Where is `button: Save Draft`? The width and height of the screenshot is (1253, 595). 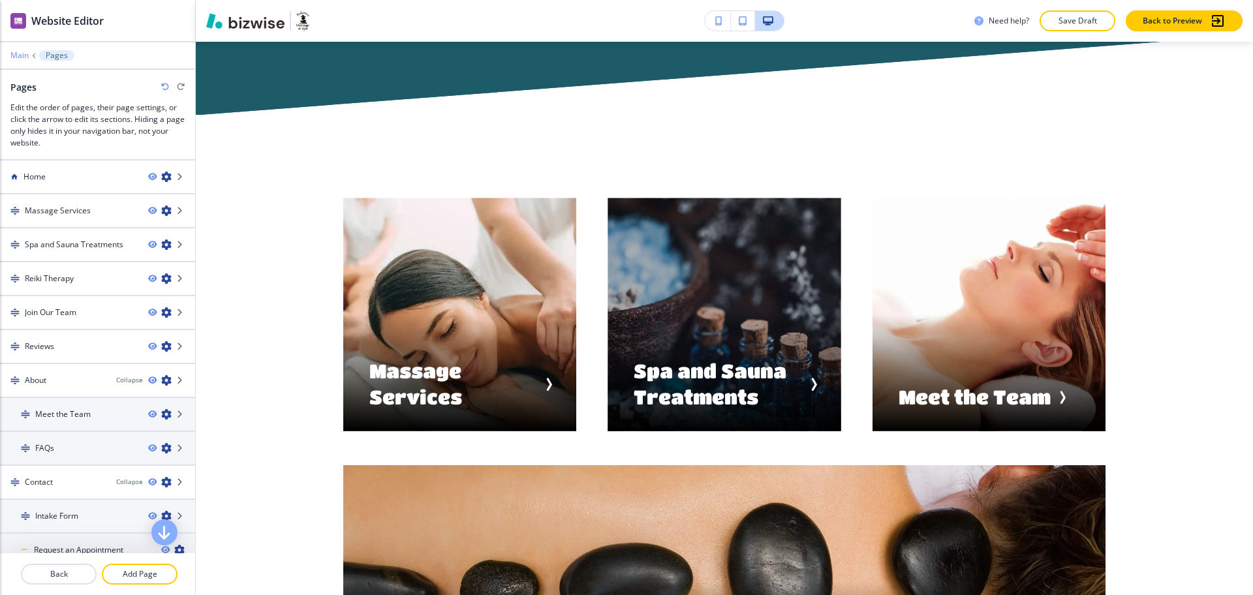
button: Save Draft is located at coordinates (1077, 21).